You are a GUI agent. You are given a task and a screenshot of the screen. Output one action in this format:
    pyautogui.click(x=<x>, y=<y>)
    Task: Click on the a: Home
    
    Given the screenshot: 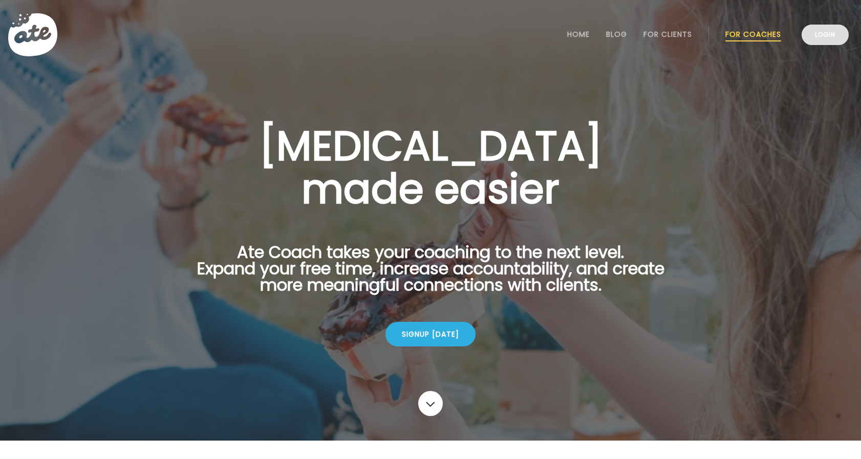 What is the action you would take?
    pyautogui.click(x=579, y=34)
    